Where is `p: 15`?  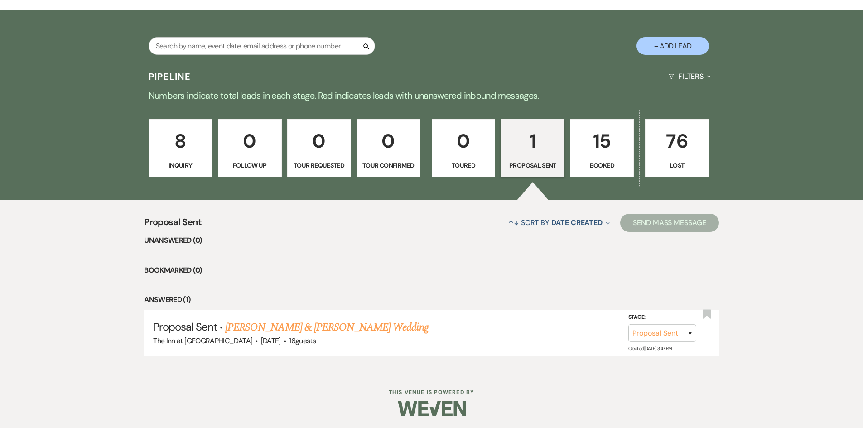 p: 15 is located at coordinates (602, 141).